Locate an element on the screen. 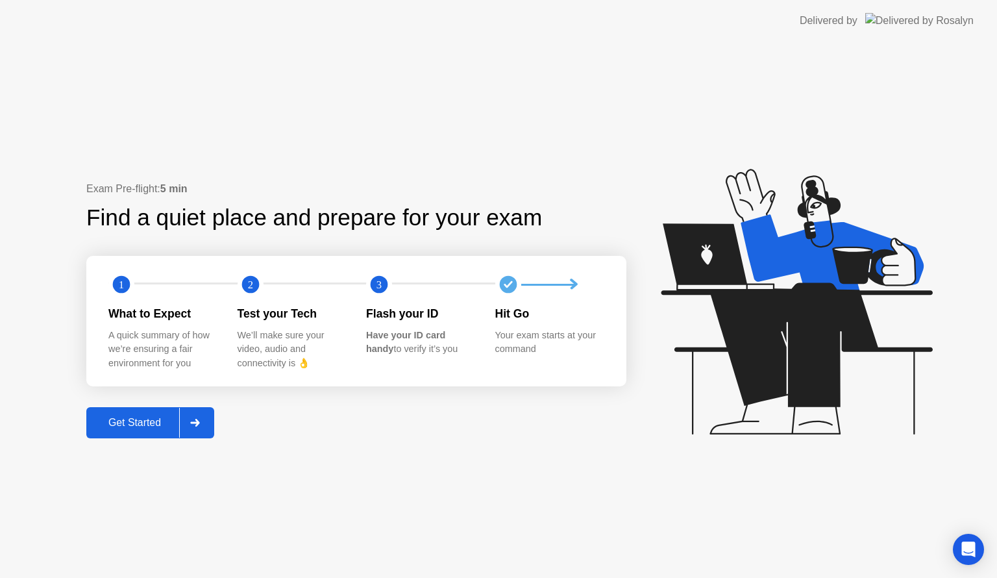  div: Exam Pre-flight: is located at coordinates (356, 189).